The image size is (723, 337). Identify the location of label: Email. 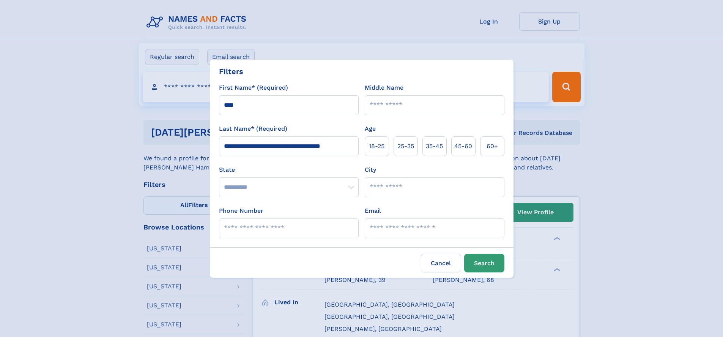
(373, 211).